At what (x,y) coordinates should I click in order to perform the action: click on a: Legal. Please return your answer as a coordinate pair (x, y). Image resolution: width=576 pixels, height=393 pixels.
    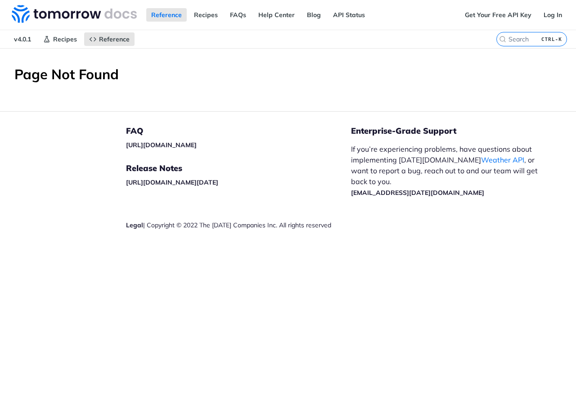
    Looking at the image, I should click on (135, 225).